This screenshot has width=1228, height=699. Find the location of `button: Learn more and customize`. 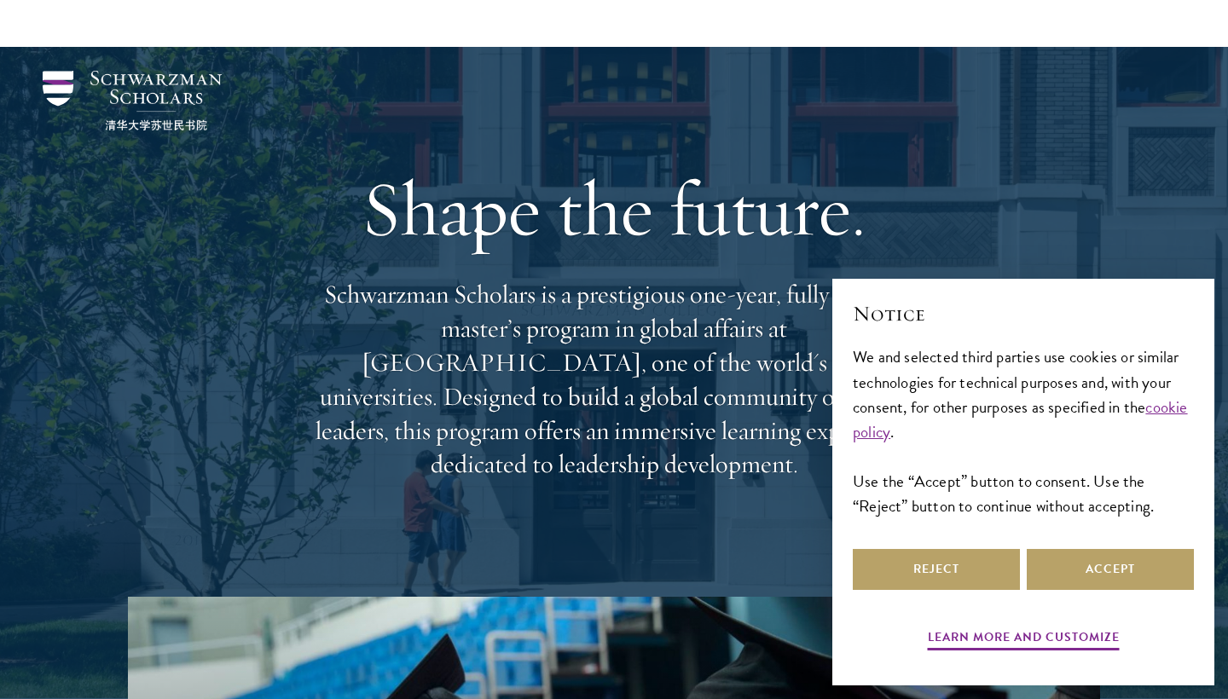

button: Learn more and customize is located at coordinates (1023, 640).